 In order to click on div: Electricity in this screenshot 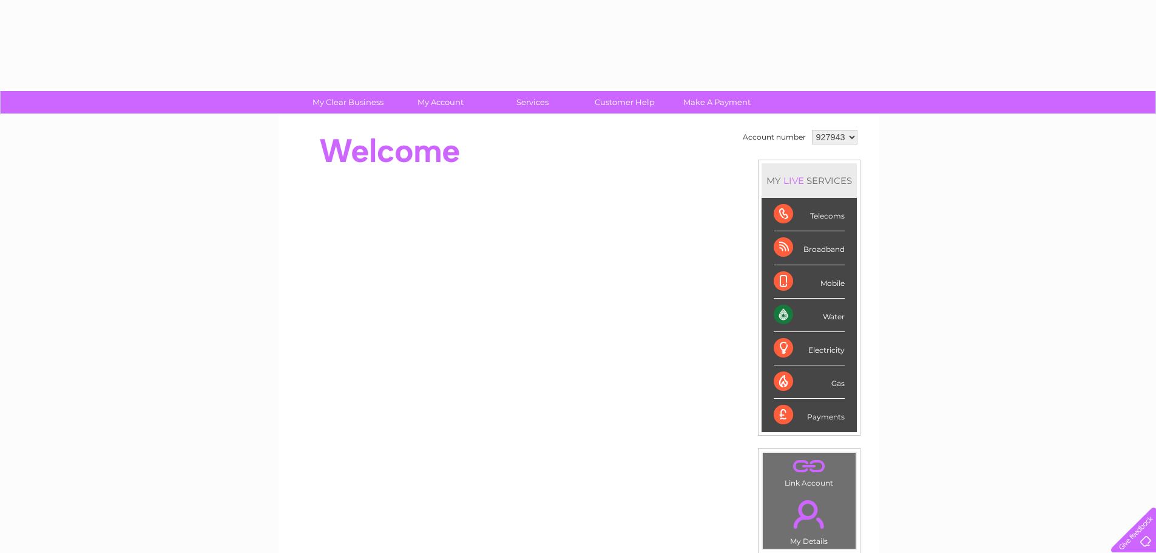, I will do `click(809, 348)`.